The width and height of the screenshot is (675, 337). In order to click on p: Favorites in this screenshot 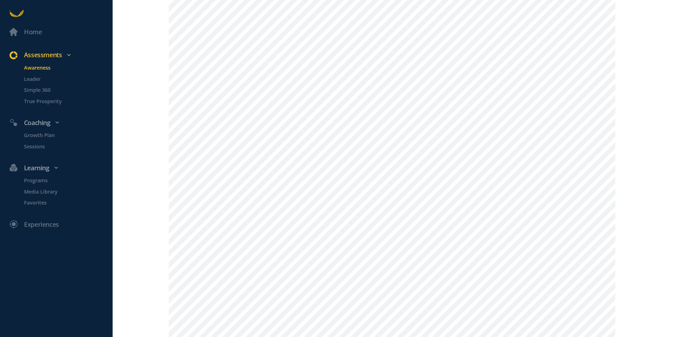, I will do `click(67, 202)`.